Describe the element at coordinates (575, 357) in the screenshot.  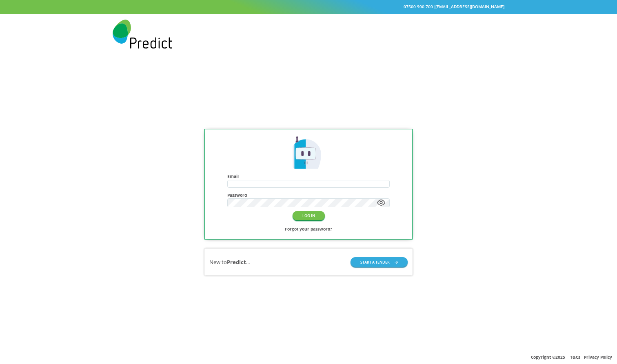
I see `a: T&Cs` at that location.